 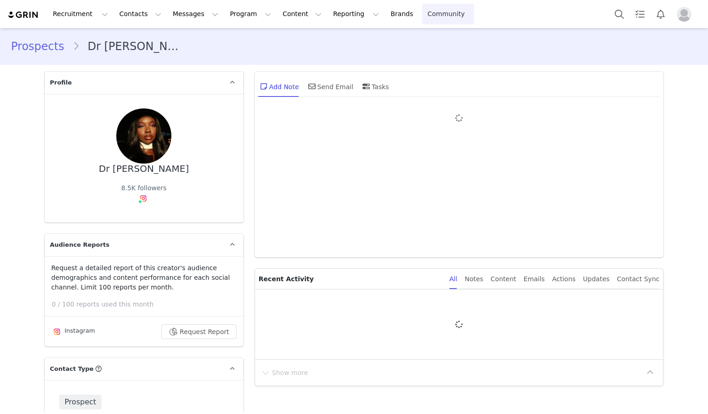 What do you see at coordinates (195, 14) in the screenshot?
I see `button: Messages` at bounding box center [195, 14].